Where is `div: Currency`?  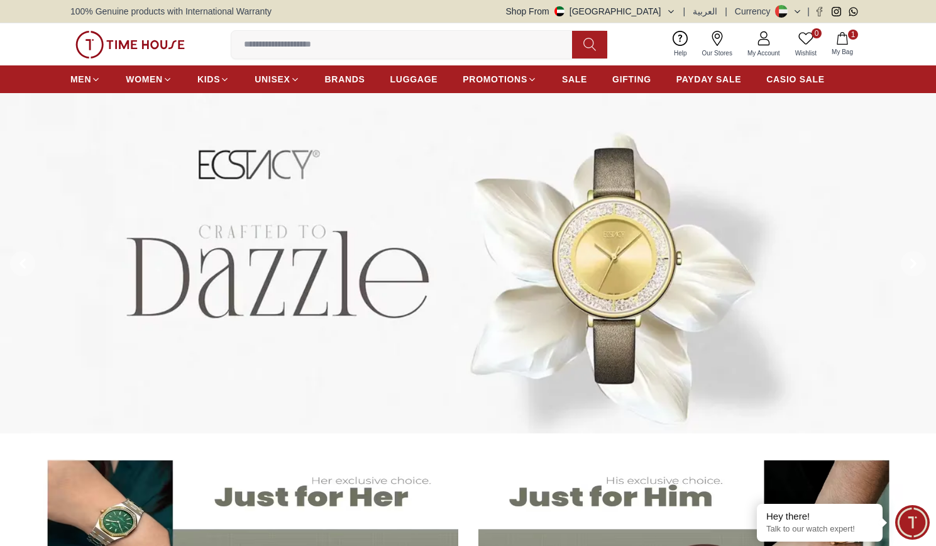 div: Currency is located at coordinates (755, 11).